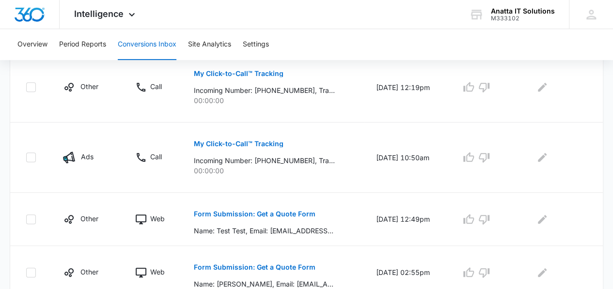 This screenshot has height=289, width=613. What do you see at coordinates (209, 45) in the screenshot?
I see `button: Site Analytics` at bounding box center [209, 45].